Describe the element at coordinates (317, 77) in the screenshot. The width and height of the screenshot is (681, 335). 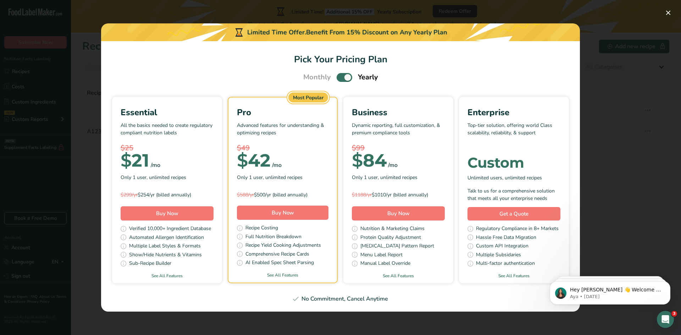
I see `span: Monthly` at that location.